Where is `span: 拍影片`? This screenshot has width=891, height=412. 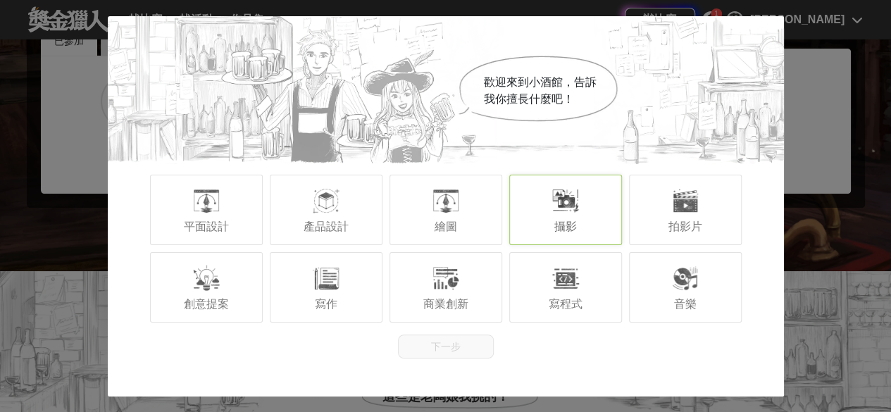
span: 拍影片 is located at coordinates (685, 226).